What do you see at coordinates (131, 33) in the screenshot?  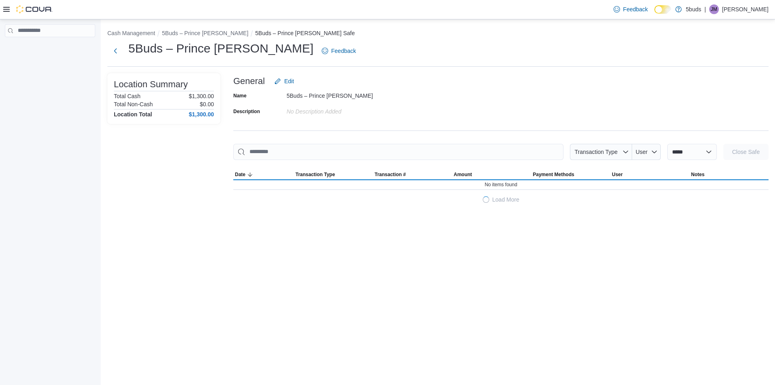 I see `button: Cash Management` at bounding box center [131, 33].